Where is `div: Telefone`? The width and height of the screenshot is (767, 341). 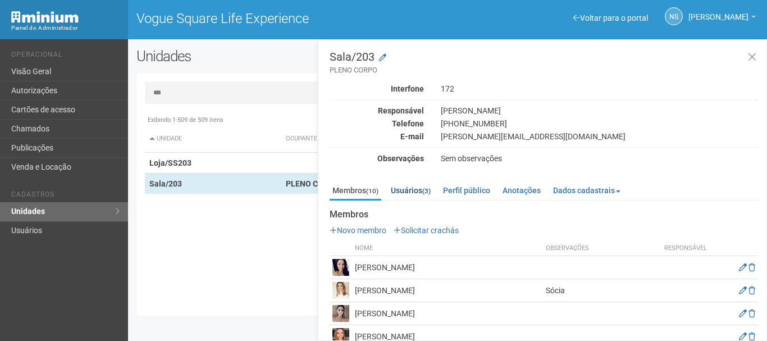 div: Telefone is located at coordinates (377, 124).